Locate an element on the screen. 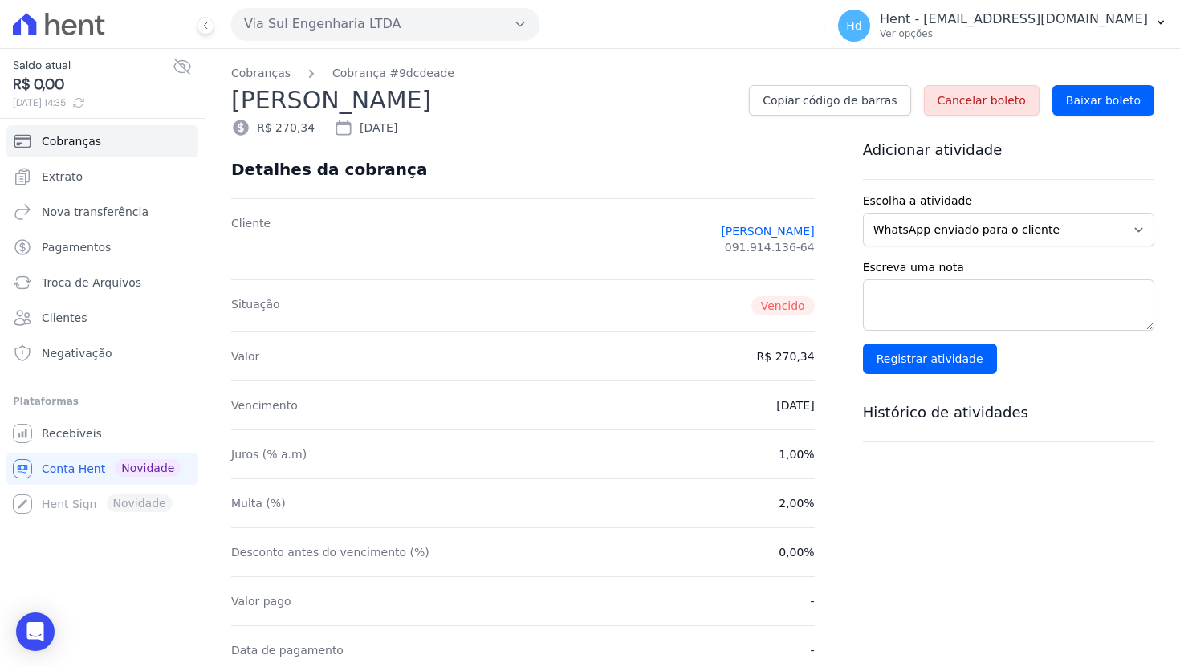 This screenshot has height=667, width=1180. span: Conta Hent is located at coordinates (73, 469).